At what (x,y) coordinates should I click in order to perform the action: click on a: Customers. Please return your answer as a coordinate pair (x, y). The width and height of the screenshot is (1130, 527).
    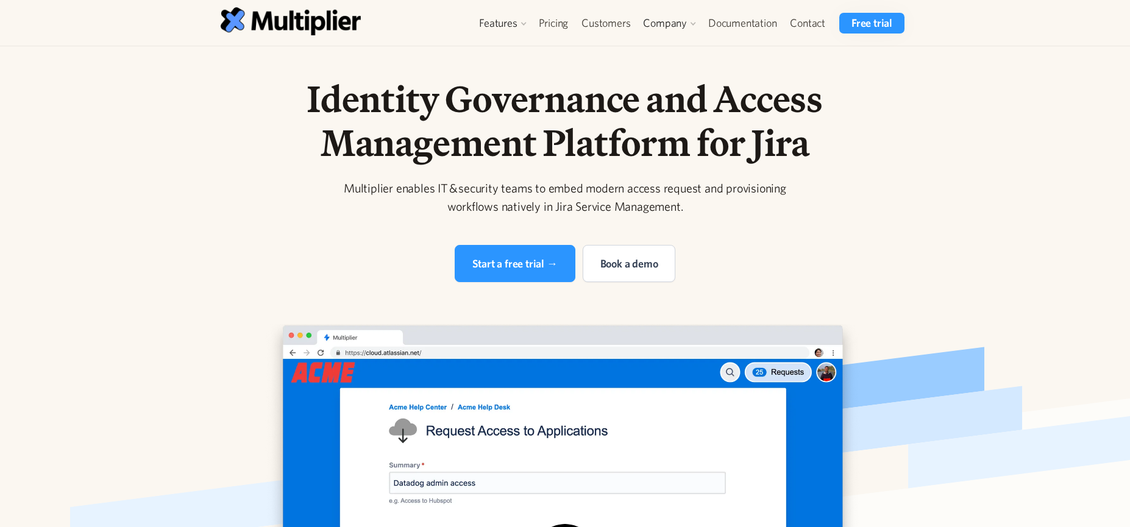
    Looking at the image, I should click on (606, 23).